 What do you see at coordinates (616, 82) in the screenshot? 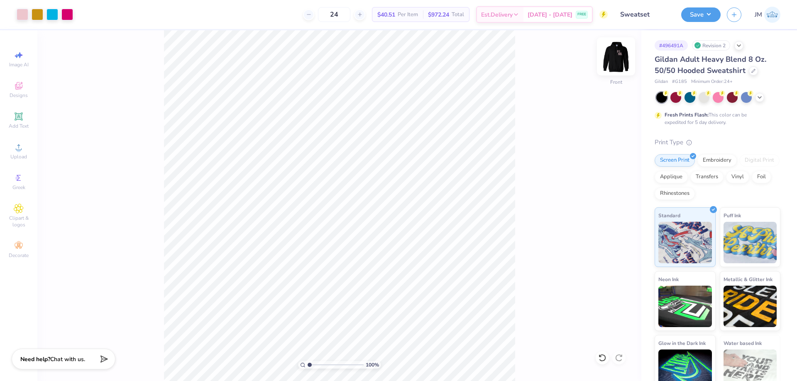
I see `div: Front` at bounding box center [616, 82].